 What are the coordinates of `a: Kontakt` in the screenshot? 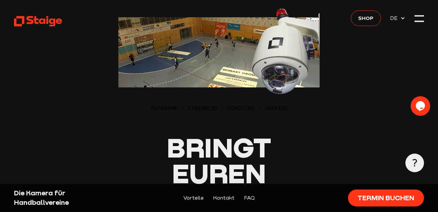 It's located at (224, 198).